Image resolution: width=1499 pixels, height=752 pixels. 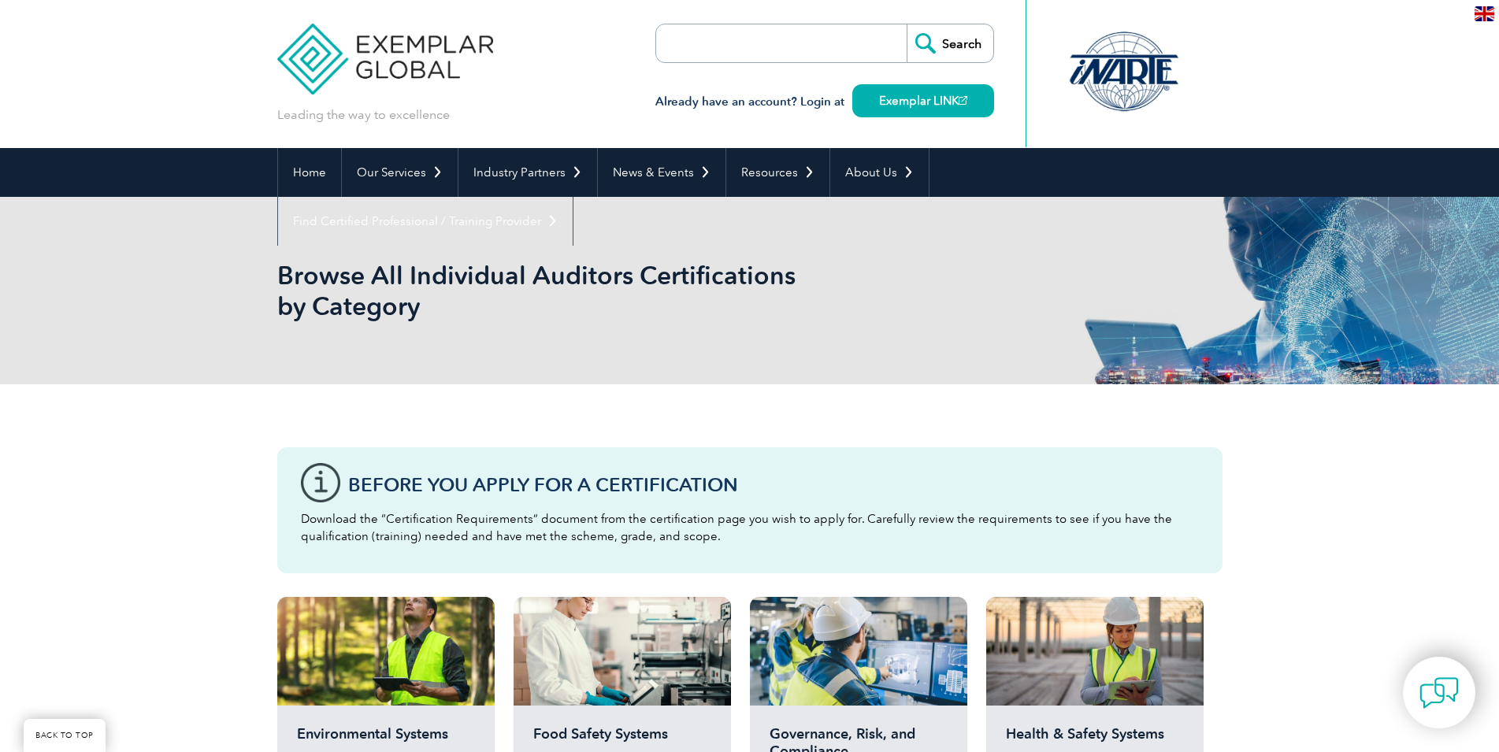 I want to click on p: Download the “Certification Requirements” document from the certification page you wish to apply ..., so click(x=750, y=528).